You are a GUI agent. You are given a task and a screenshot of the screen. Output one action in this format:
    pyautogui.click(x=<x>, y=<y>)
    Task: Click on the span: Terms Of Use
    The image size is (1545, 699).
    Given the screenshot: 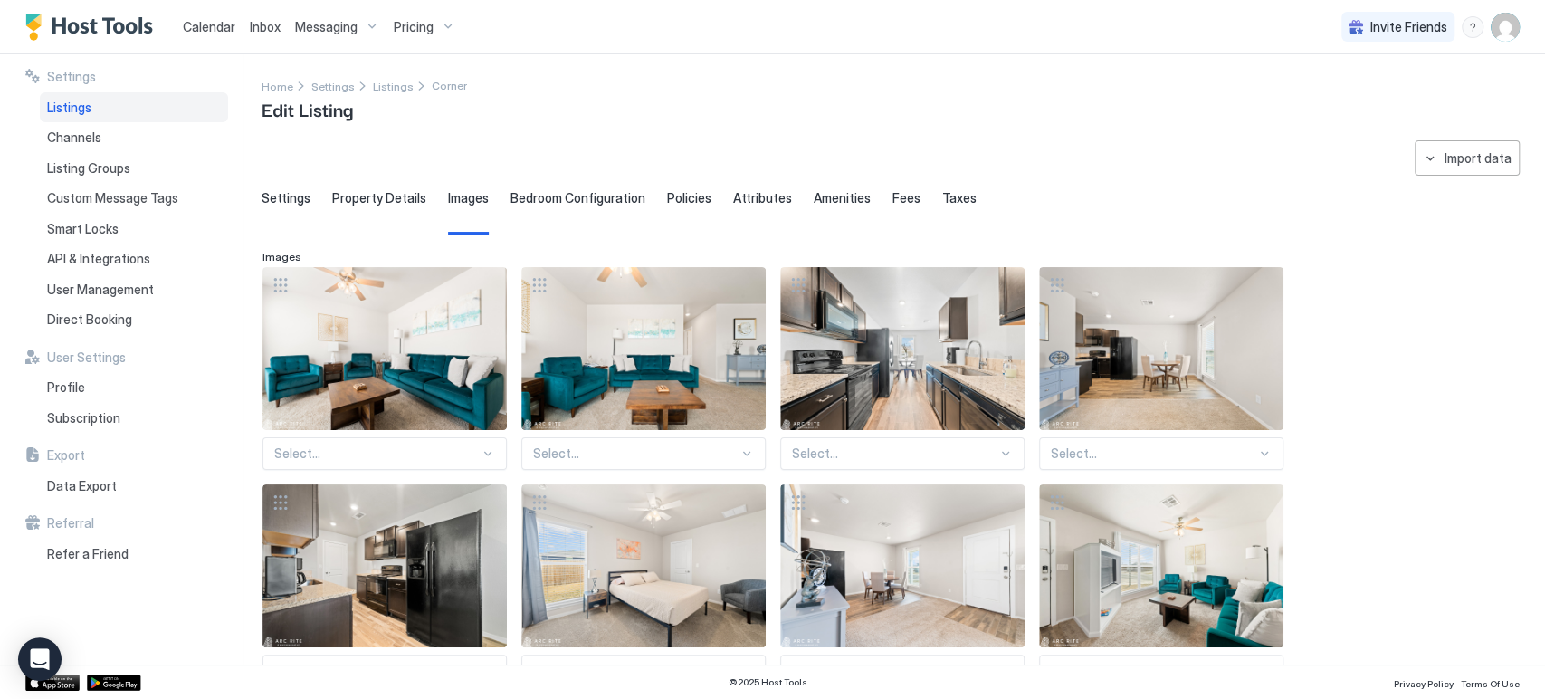 What is the action you would take?
    pyautogui.click(x=1490, y=683)
    